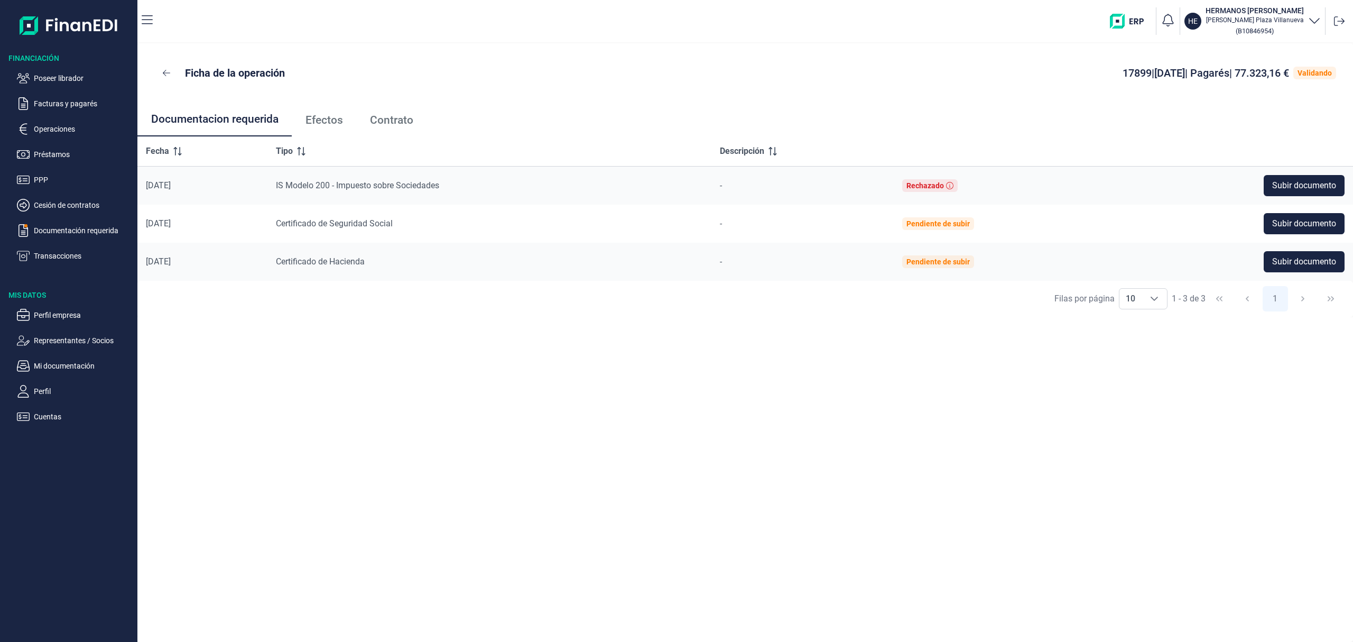  What do you see at coordinates (75, 180) in the screenshot?
I see `button: PPP` at bounding box center [75, 180].